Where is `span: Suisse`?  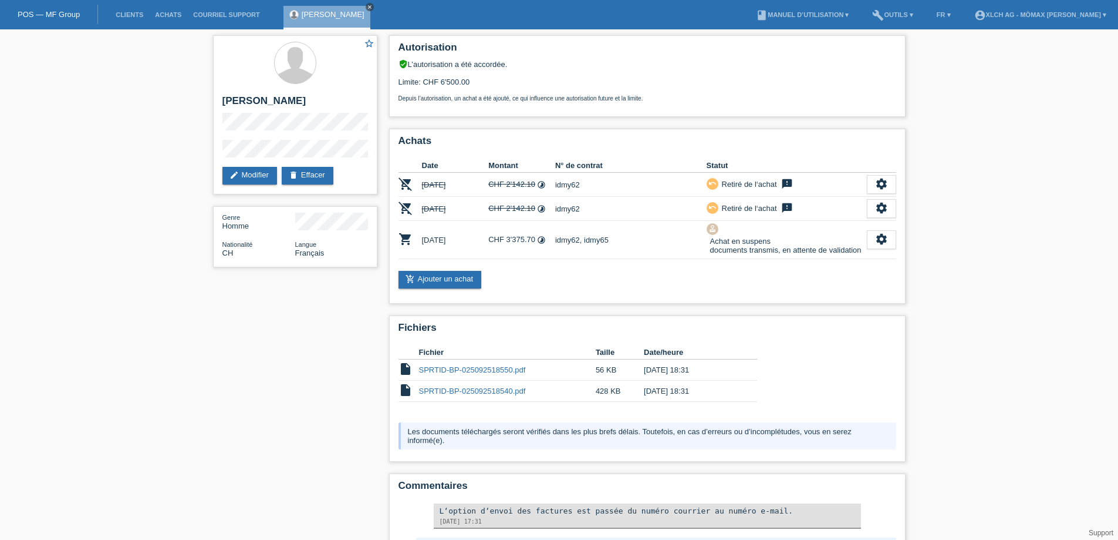
span: Suisse is located at coordinates (228, 252).